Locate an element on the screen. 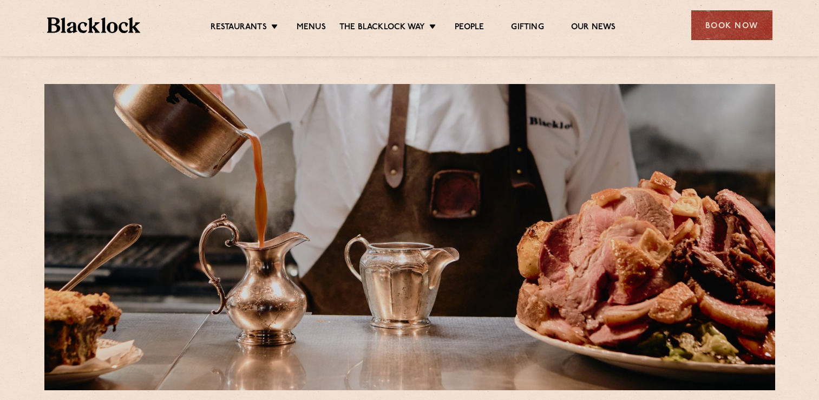  a: Gifting is located at coordinates (527, 28).